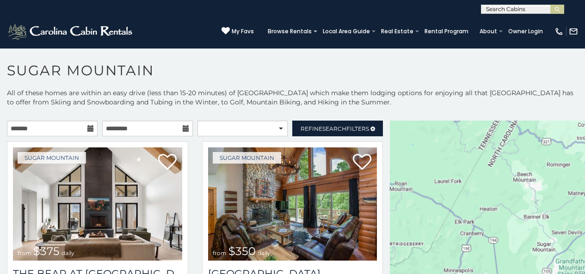  What do you see at coordinates (335, 129) in the screenshot?
I see `span: Refine Filters` at bounding box center [335, 129].